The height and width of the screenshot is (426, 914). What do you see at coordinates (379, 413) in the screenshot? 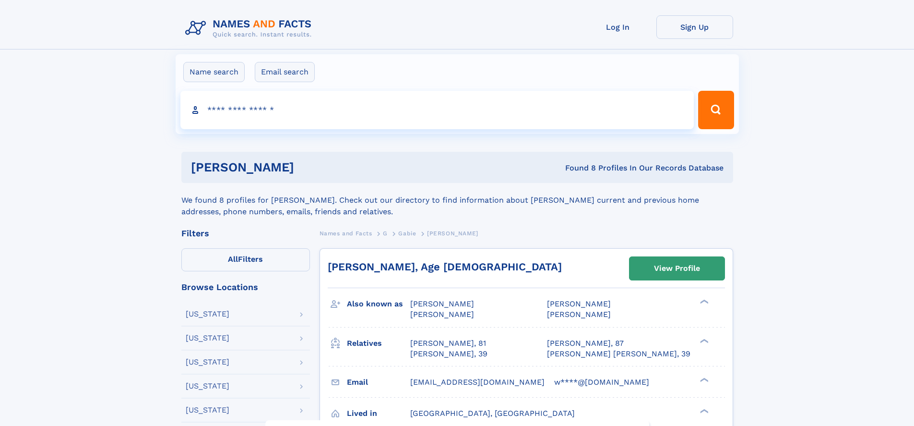
I see `h3: Lived in` at bounding box center [379, 413].